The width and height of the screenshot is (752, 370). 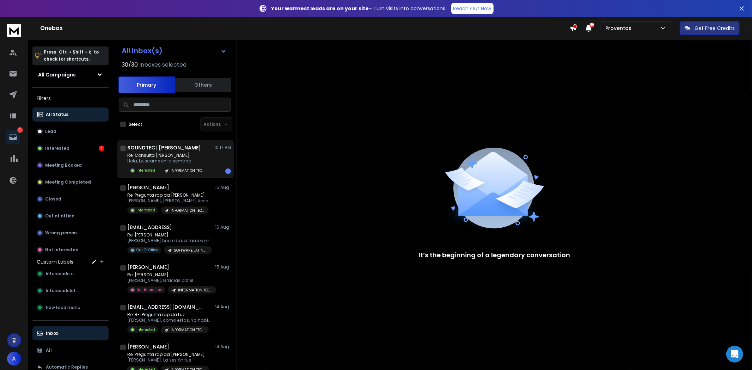 I want to click on p: Get Free Credits, so click(x=715, y=28).